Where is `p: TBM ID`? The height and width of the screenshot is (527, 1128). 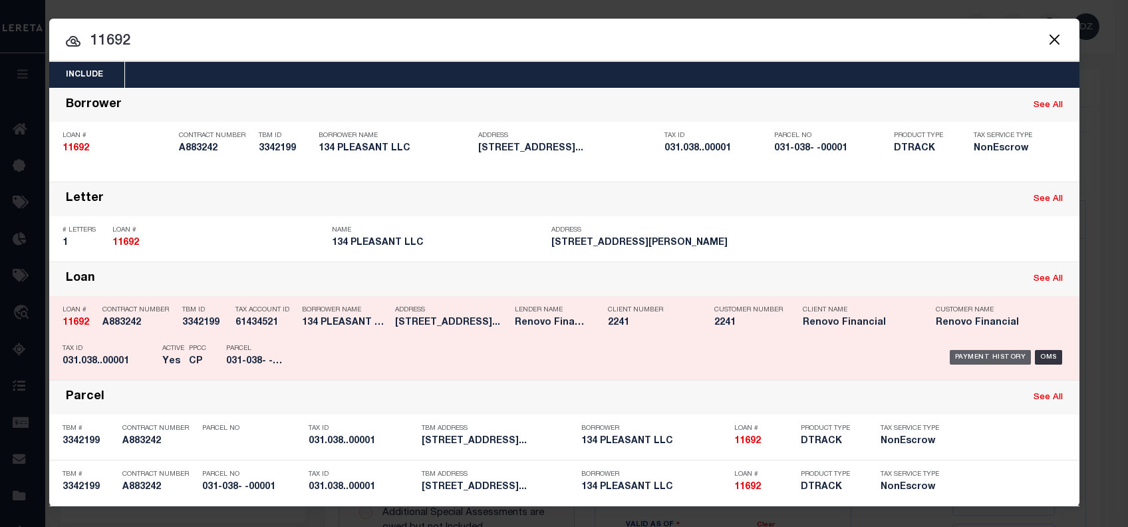 p: TBM ID is located at coordinates (206, 310).